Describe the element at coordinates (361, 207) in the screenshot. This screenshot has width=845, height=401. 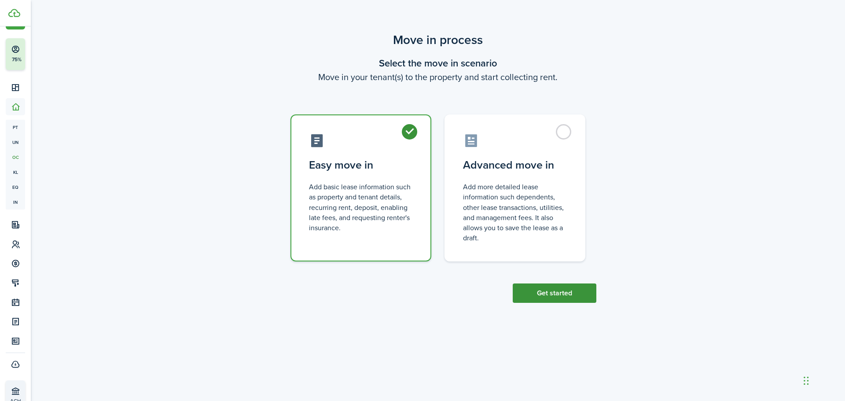
I see `control-radio-card-description: Add basic lease information such as property and tenant details, recurring rent, deposit, enablin...` at that location.